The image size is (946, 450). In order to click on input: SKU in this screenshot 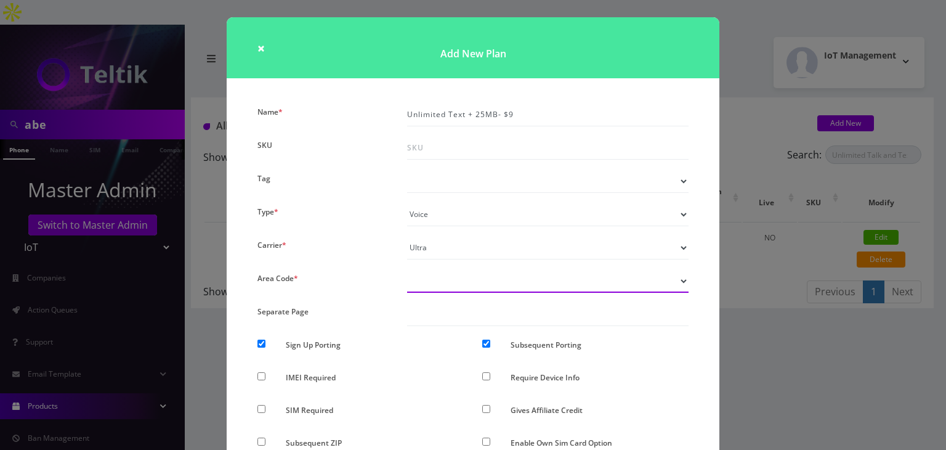, I will do `click(547, 148)`.